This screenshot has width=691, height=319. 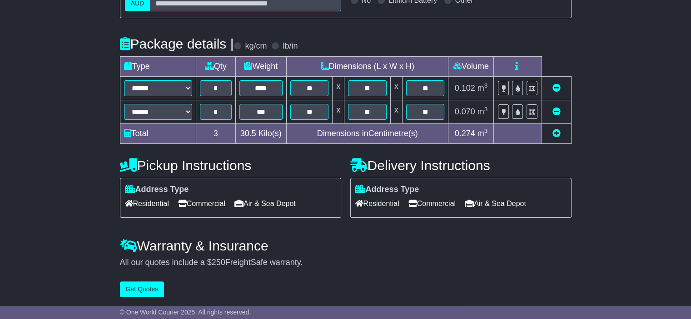 What do you see at coordinates (556, 134) in the screenshot?
I see `a: Add new item` at bounding box center [556, 134].